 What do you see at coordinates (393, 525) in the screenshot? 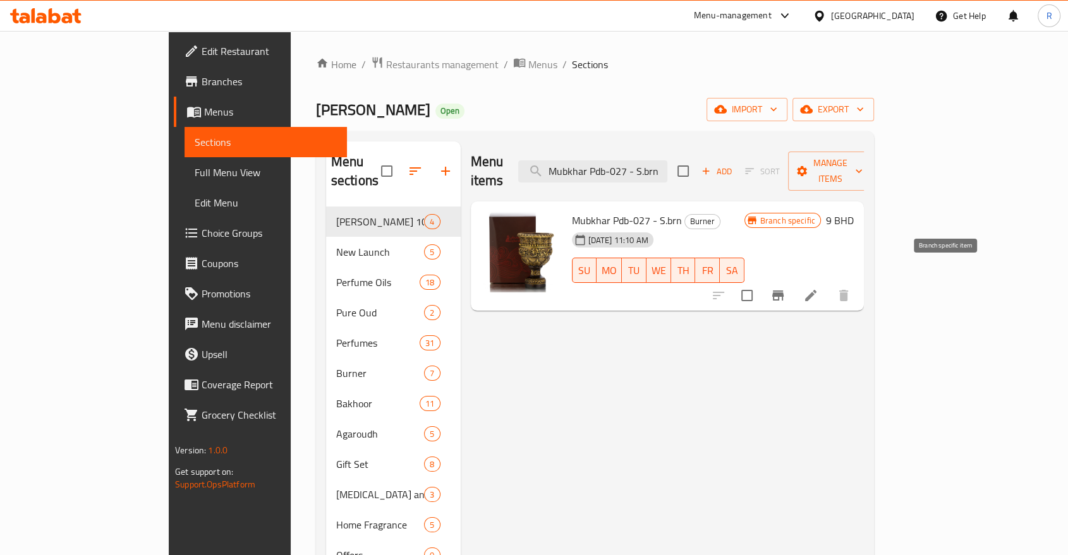
I see `div: Home Fragrance5` at bounding box center [393, 525].